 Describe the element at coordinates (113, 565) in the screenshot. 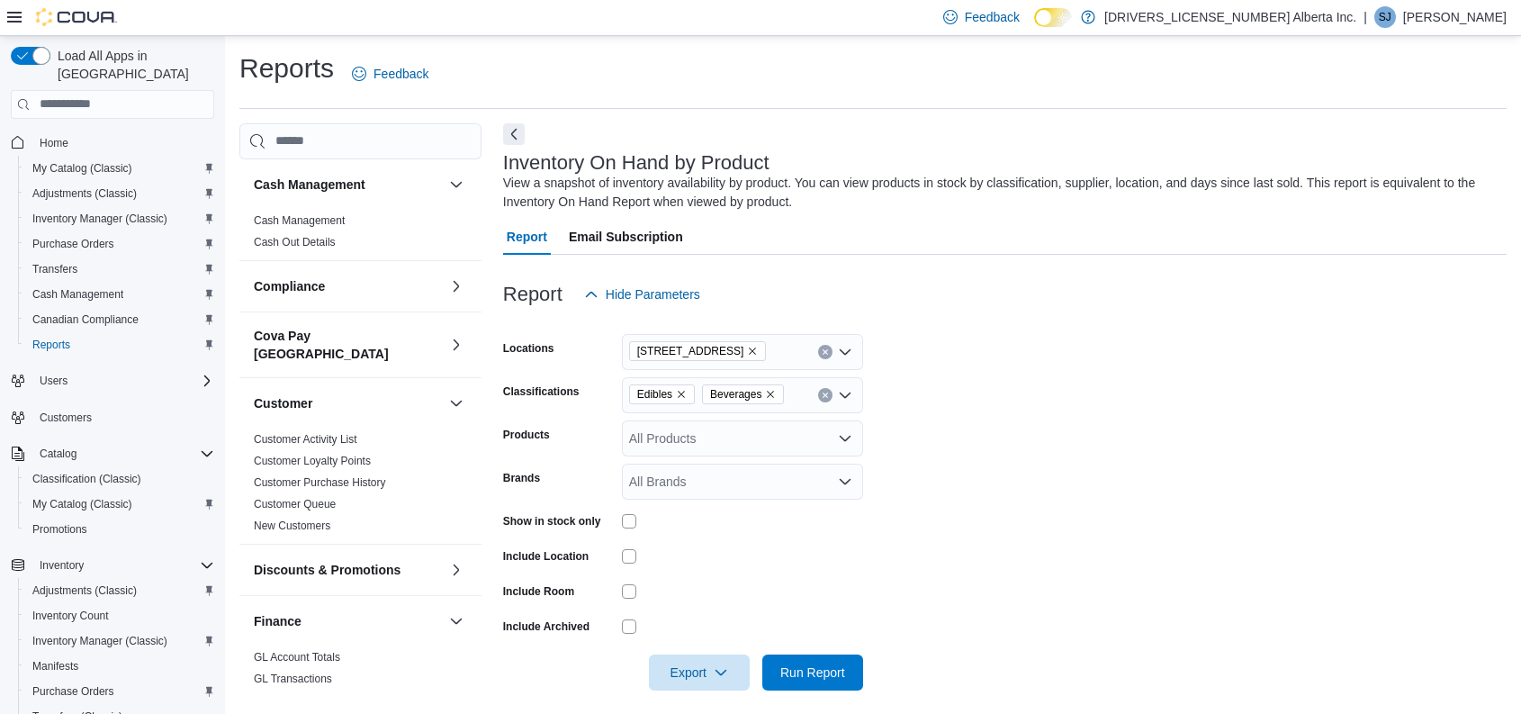

I see `button: Inventory` at that location.